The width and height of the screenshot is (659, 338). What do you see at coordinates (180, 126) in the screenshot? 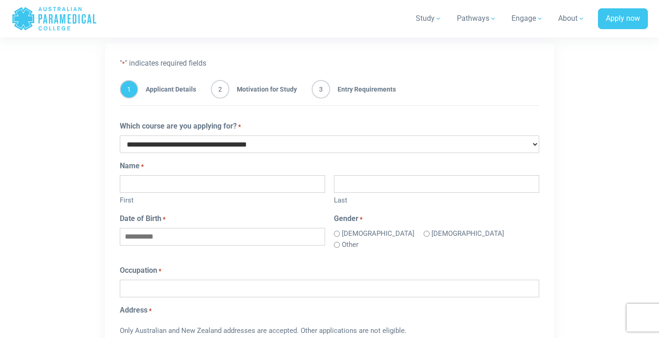
I see `label: Which course are you applying for?` at bounding box center [180, 126].